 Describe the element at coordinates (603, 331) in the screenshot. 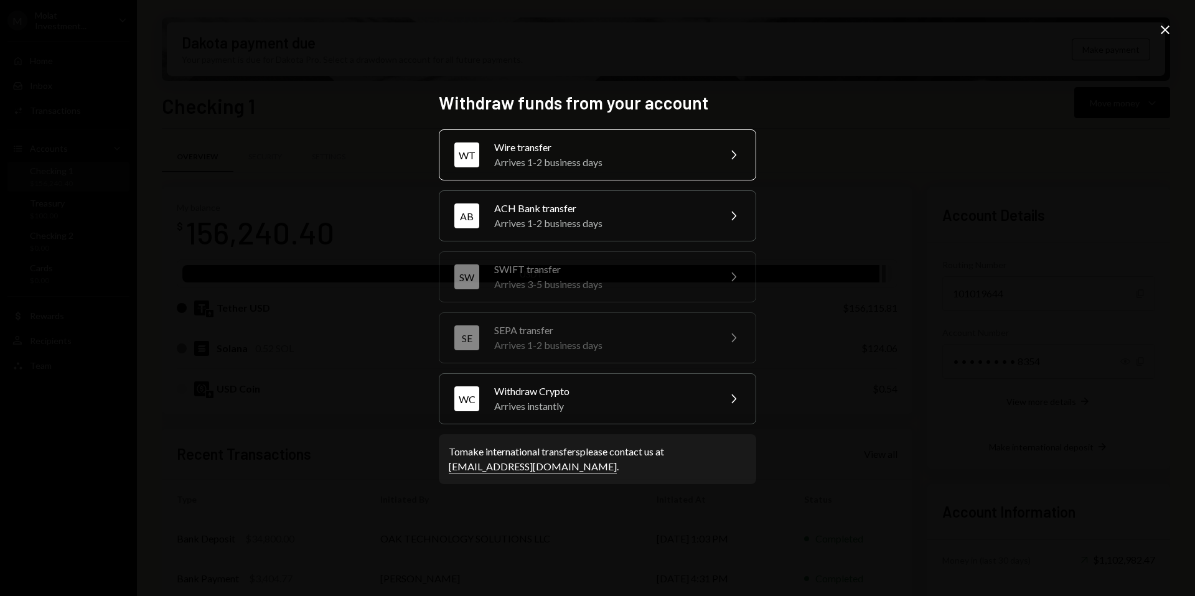

I see `div: SEPA transfer` at that location.